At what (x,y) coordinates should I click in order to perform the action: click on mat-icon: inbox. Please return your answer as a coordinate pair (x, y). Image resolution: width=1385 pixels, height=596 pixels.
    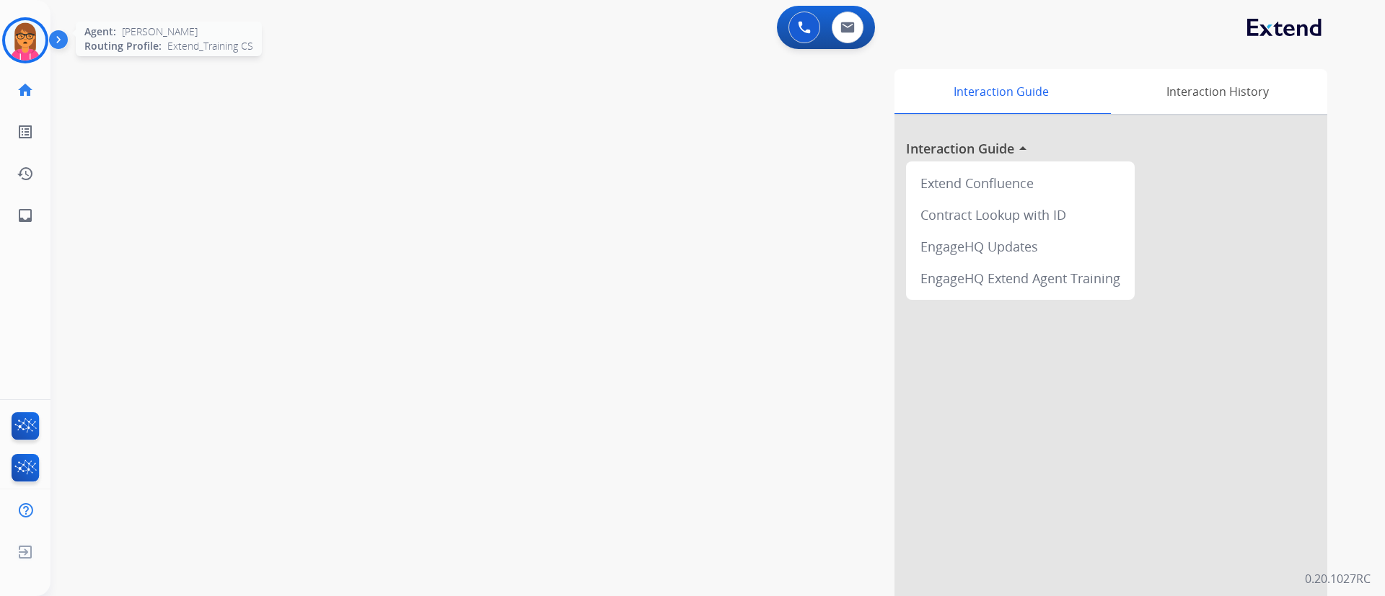
    Looking at the image, I should click on (25, 216).